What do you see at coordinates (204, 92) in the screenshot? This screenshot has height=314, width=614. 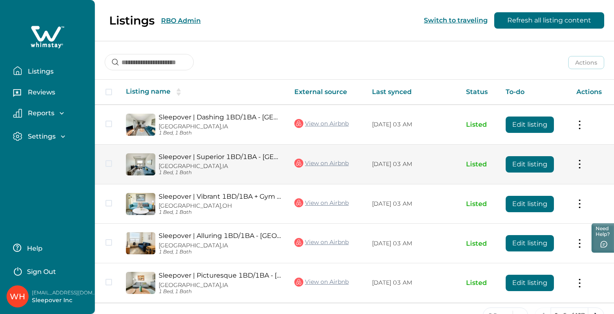 I see `th: Listing name` at bounding box center [204, 92].